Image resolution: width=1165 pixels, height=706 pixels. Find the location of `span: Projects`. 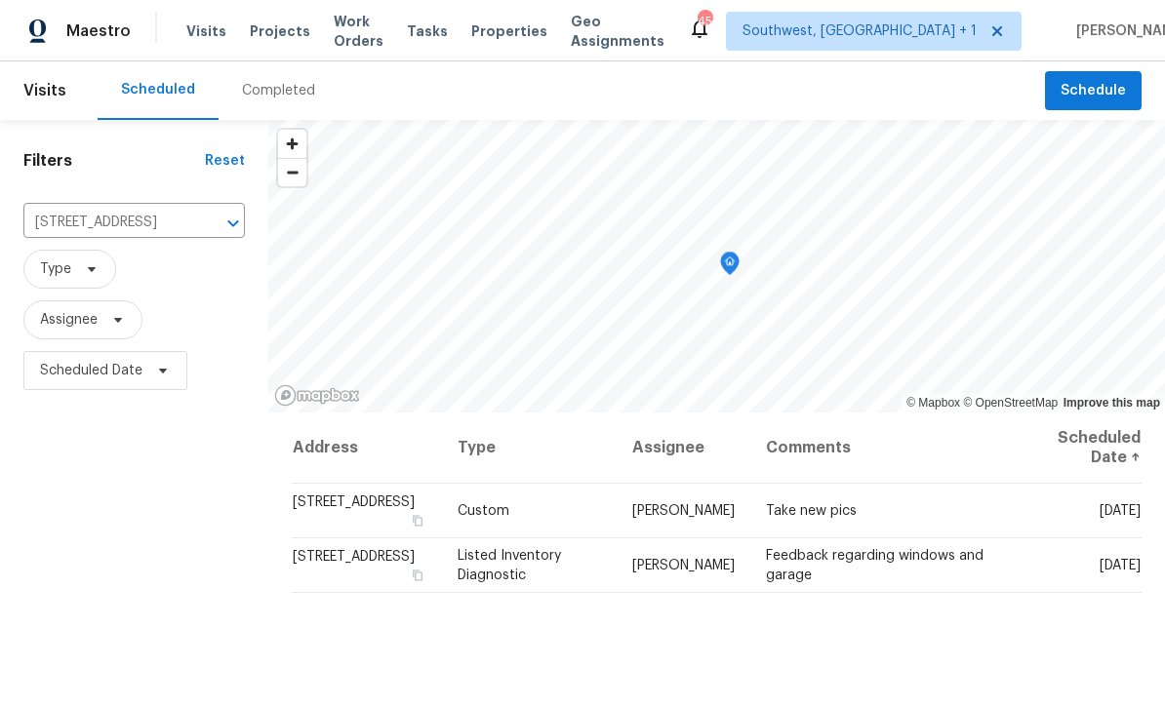

span: Projects is located at coordinates (280, 31).